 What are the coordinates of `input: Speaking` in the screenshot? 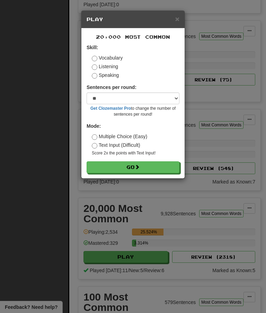 It's located at (94, 76).